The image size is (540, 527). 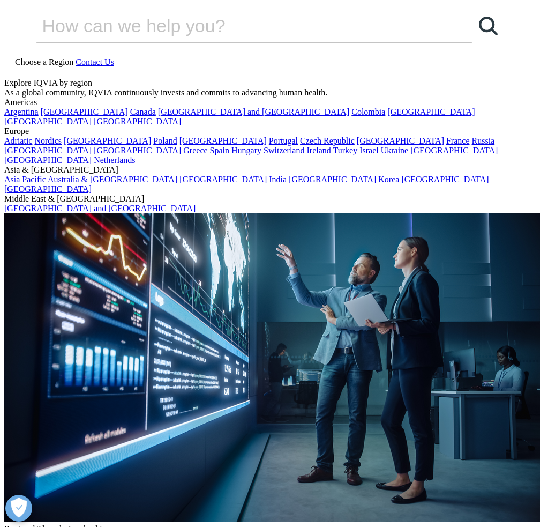 What do you see at coordinates (389, 179) in the screenshot?
I see `a: Korea` at bounding box center [389, 179].